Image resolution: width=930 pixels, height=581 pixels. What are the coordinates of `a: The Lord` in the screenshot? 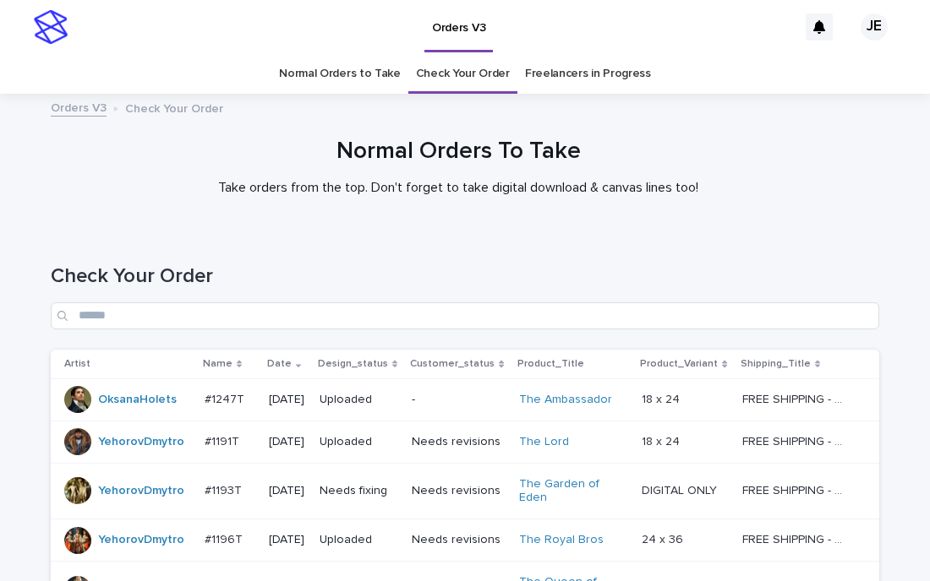 It's located at (543, 442).